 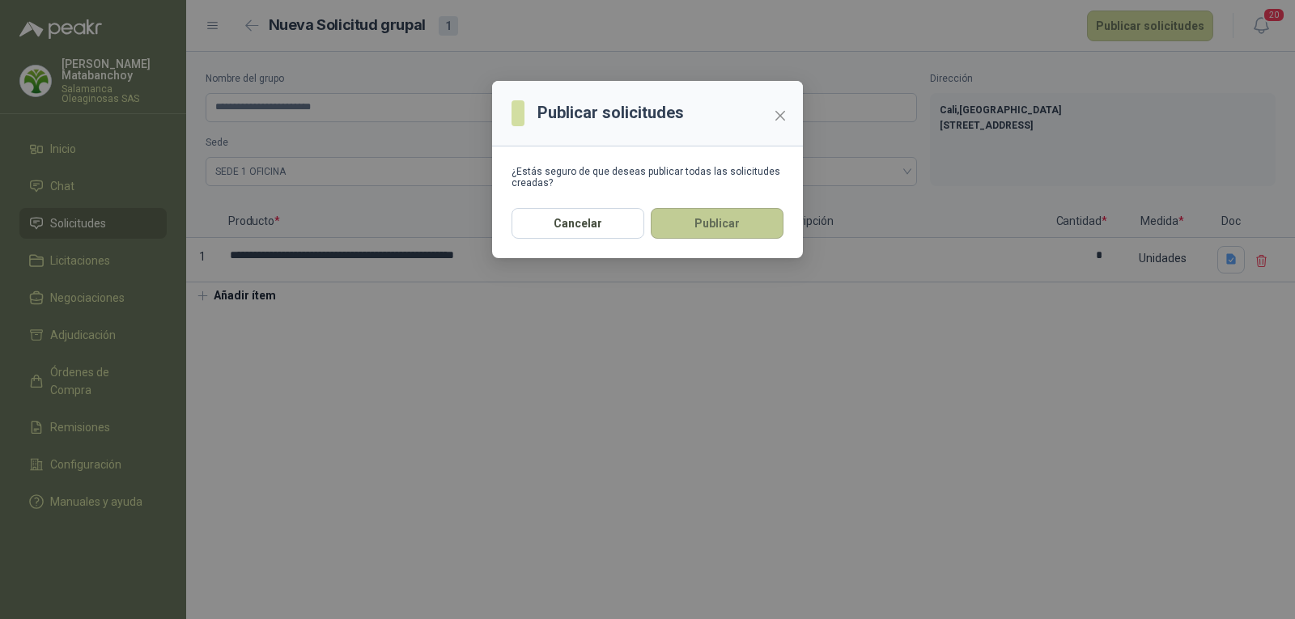 I want to click on button: Publicar, so click(x=717, y=223).